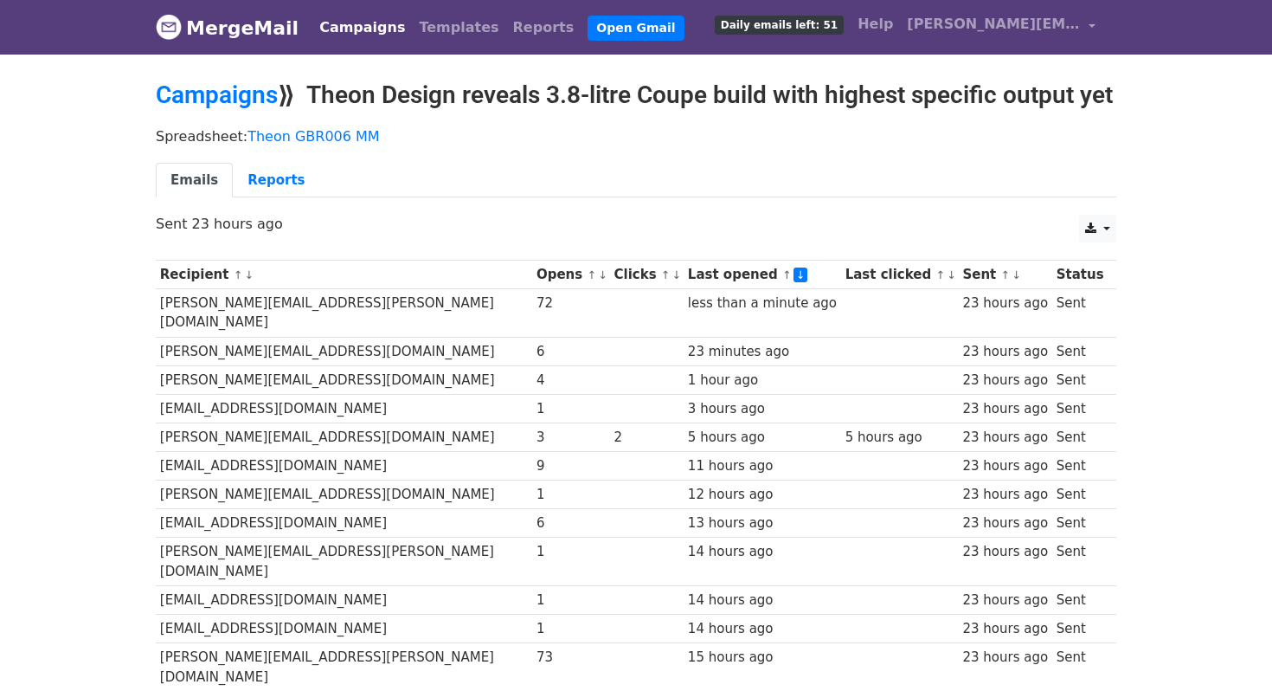  What do you see at coordinates (571, 274) in the screenshot?
I see `th: Opens` at bounding box center [571, 274].